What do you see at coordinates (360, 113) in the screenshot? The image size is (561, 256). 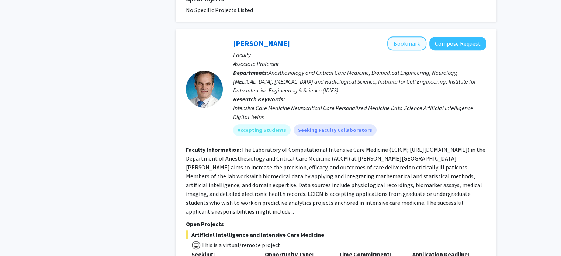 I see `div: Intensive Care Medicine Neurocritical Care Personalized Medicine Data Science Artificial Intellig...` at bounding box center [360, 113].